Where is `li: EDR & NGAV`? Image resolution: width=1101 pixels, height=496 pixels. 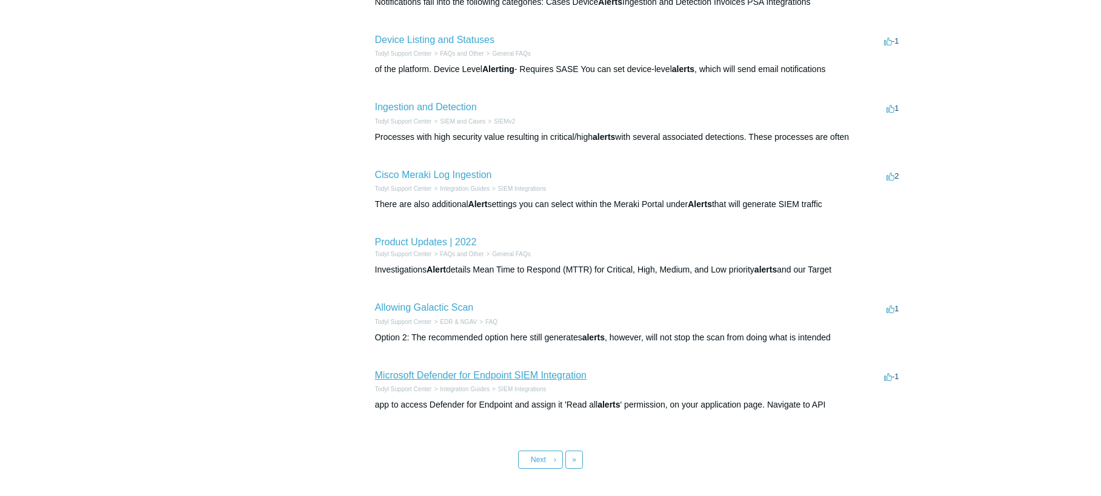
li: EDR & NGAV is located at coordinates (454, 322).